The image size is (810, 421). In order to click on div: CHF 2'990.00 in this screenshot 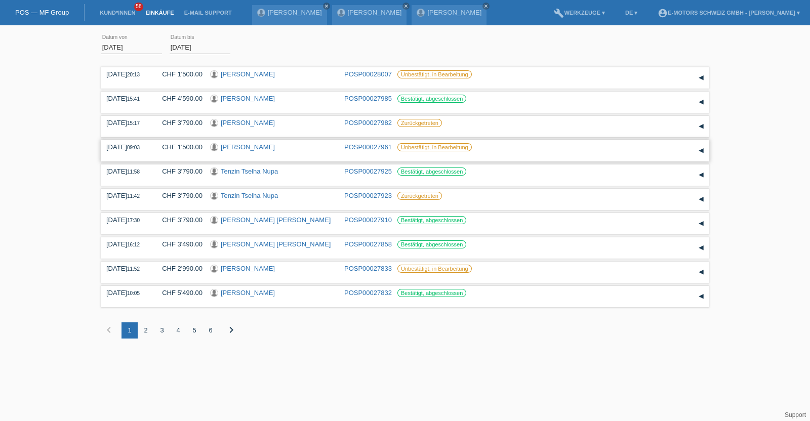, I will do `click(178, 268)`.